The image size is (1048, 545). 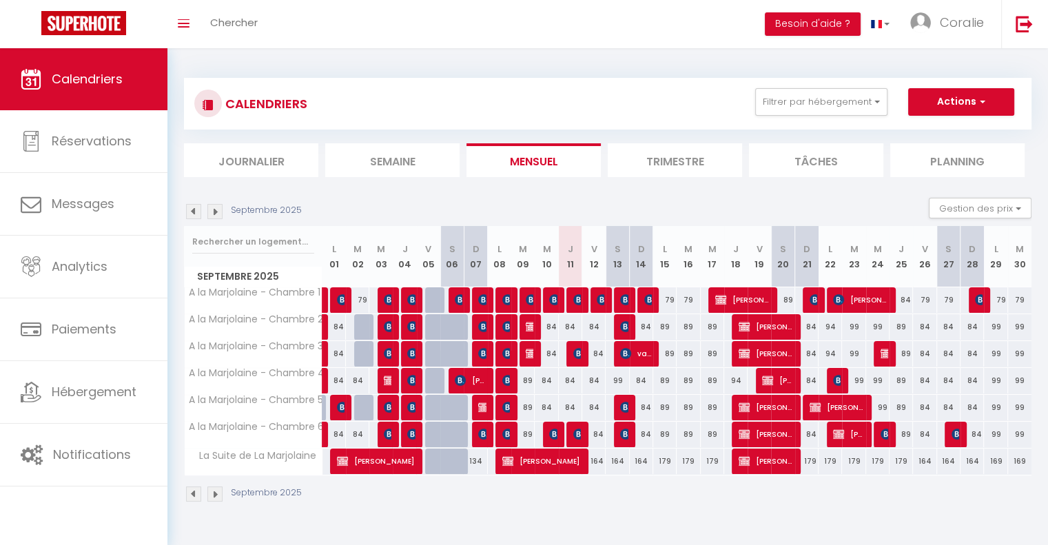 What do you see at coordinates (255, 426) in the screenshot?
I see `span: A la Marjolaine - Chambre 6` at bounding box center [255, 426].